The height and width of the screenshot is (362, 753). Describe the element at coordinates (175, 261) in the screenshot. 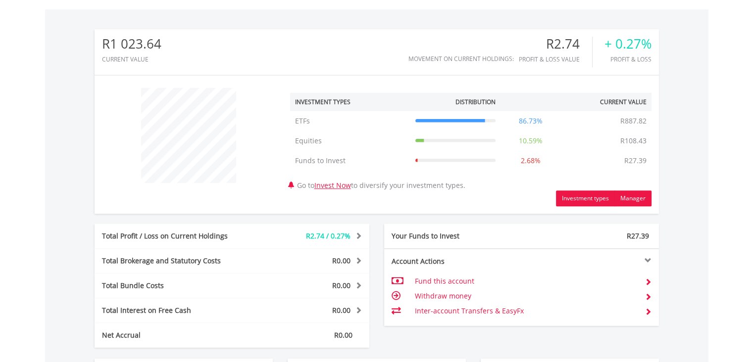

I see `div: Total Brokerage and Statutory Costs` at that location.